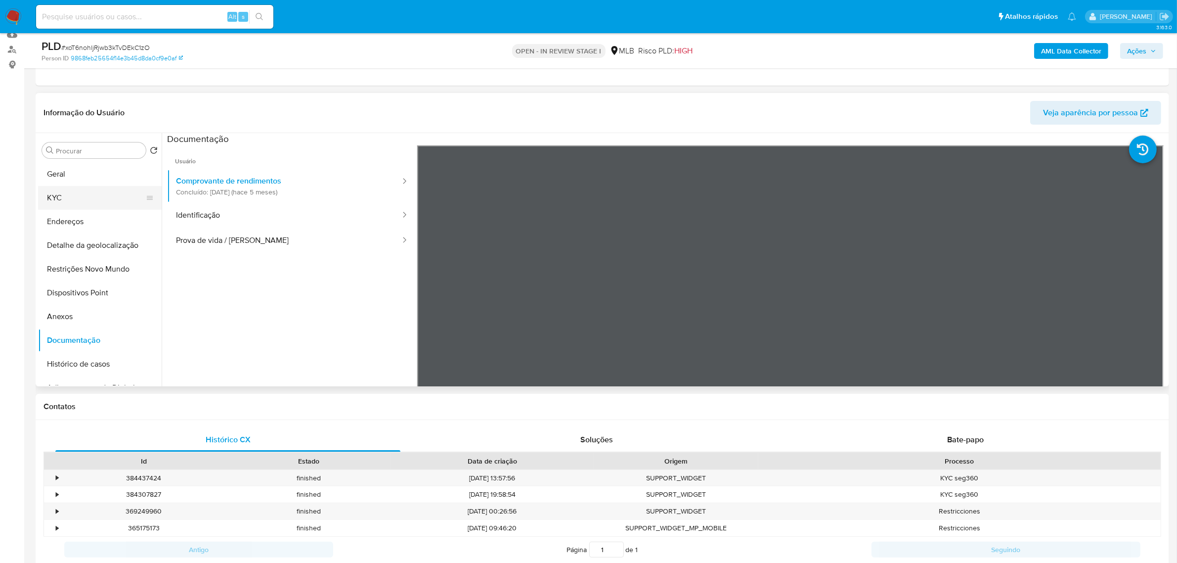  Describe the element at coordinates (1128, 16) in the screenshot. I see `p: emerson.gomes@mercadopago.com.br` at that location.